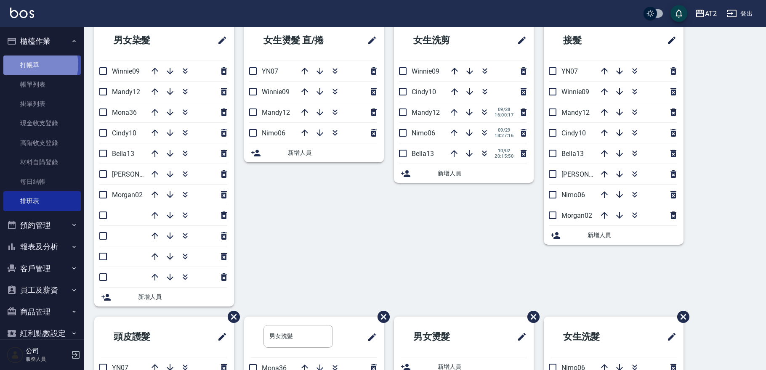 The width and height of the screenshot is (766, 370). I want to click on span: 16:00:17, so click(504, 115).